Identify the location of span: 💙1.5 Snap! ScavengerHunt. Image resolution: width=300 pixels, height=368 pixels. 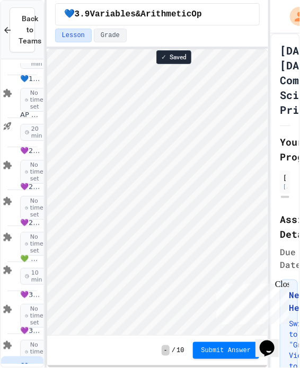
(31, 79).